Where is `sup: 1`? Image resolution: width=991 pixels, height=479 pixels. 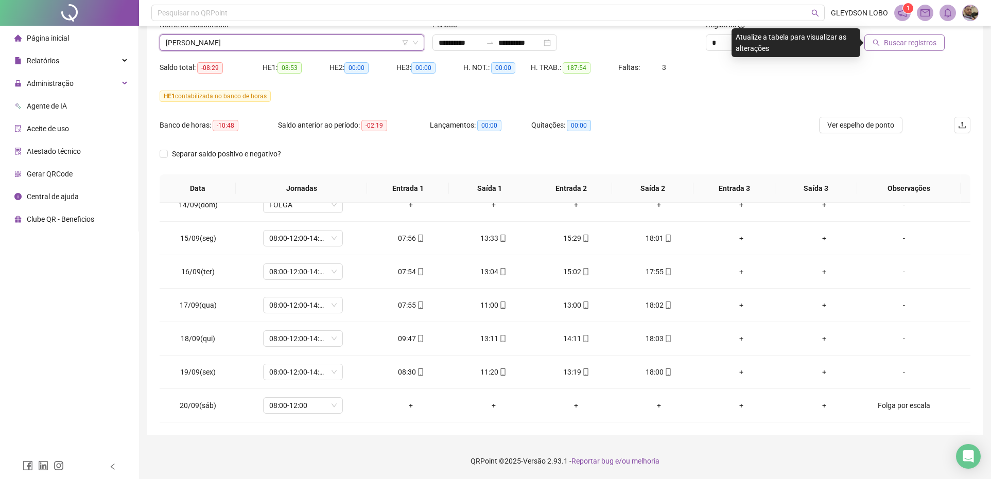 sup: 1 is located at coordinates (908, 8).